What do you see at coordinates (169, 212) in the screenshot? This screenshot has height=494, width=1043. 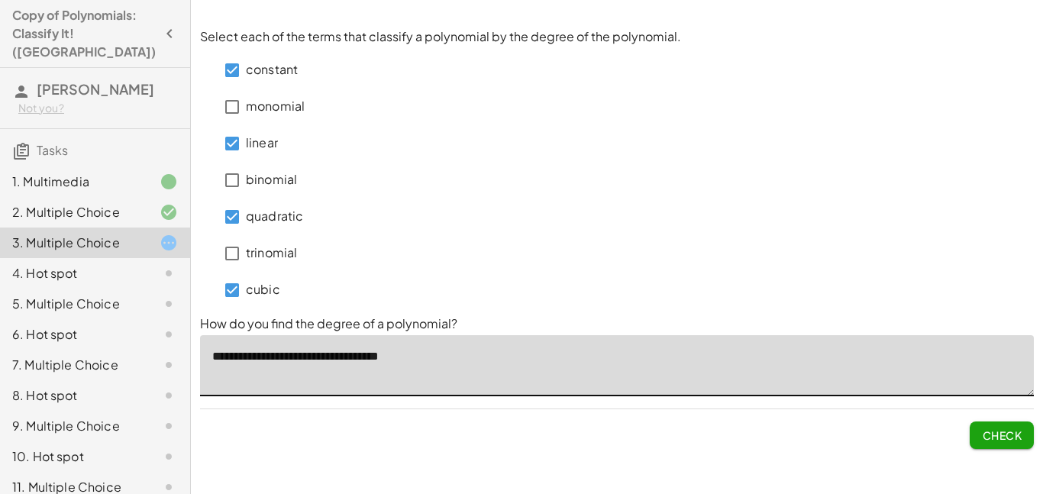 I see `i: Task finished and correct.` at bounding box center [169, 212].